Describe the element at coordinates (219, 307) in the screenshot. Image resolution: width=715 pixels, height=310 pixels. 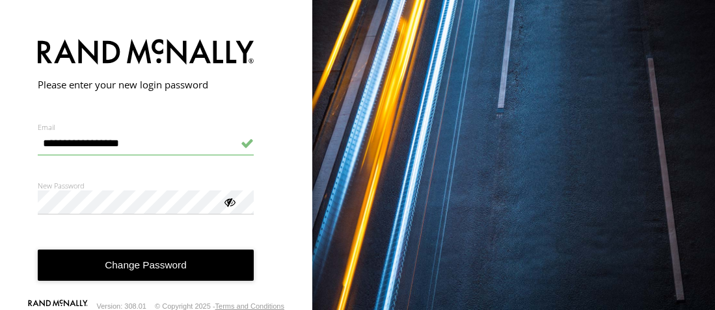
I see `div: © Copyright 2025 -` at that location.